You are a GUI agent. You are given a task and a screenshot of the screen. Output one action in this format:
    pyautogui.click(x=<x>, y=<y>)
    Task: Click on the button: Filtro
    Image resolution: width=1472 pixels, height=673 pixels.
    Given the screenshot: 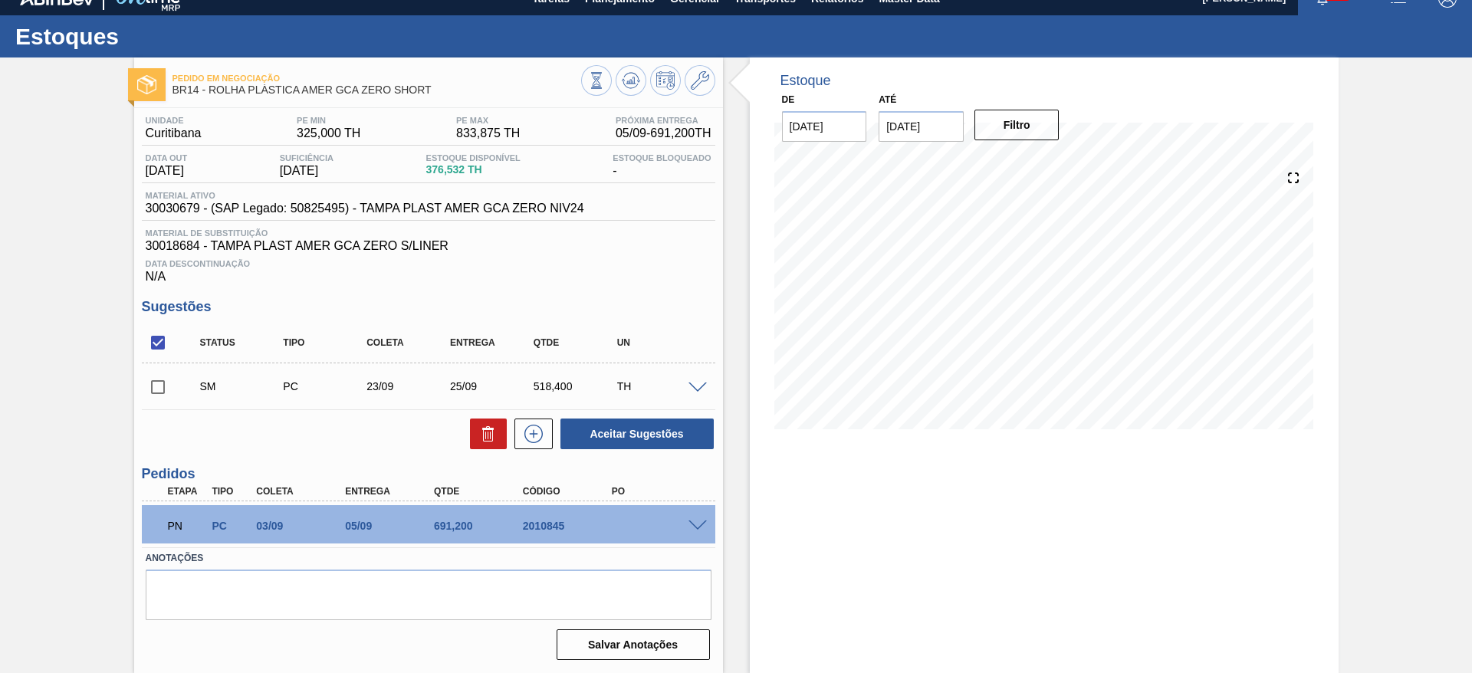 What is the action you would take?
    pyautogui.click(x=1016, y=125)
    